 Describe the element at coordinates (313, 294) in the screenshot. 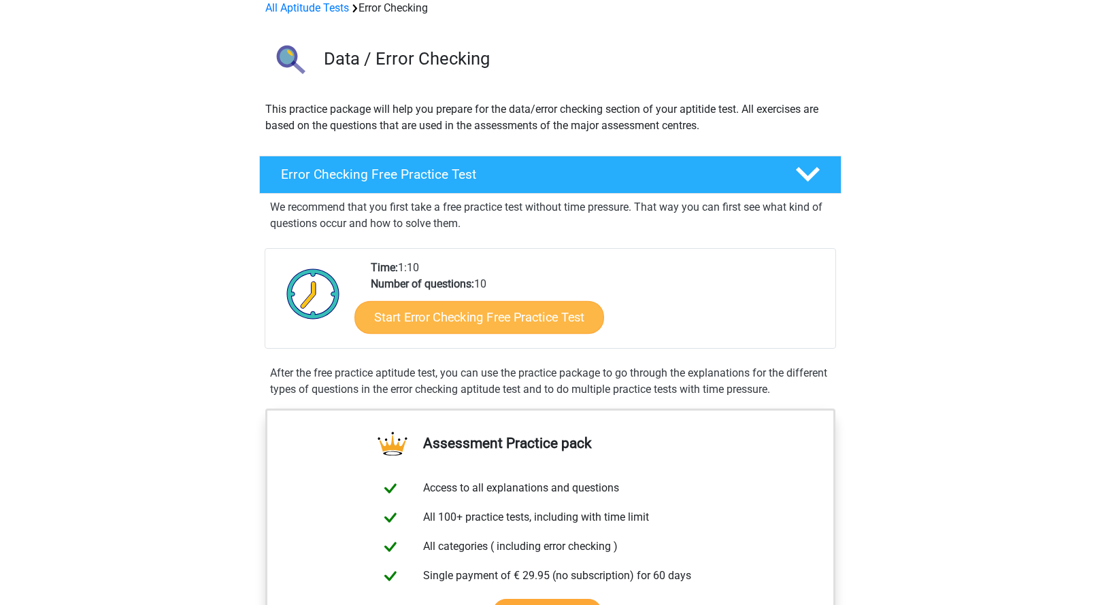

I see `img: Clock` at that location.